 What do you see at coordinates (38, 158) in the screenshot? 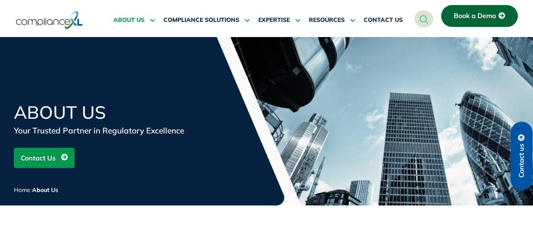
I see `span: Contact Us` at bounding box center [38, 158].